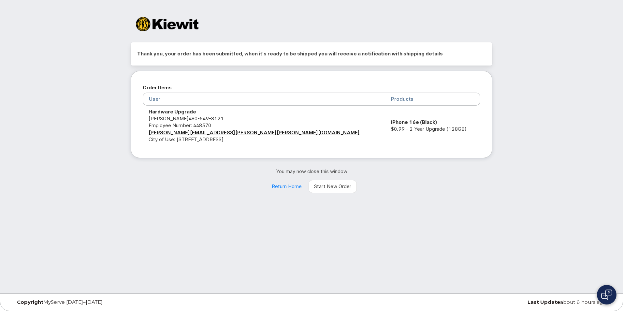 Image resolution: width=623 pixels, height=311 pixels. What do you see at coordinates (607, 295) in the screenshot?
I see `img: Open chat` at bounding box center [607, 295].